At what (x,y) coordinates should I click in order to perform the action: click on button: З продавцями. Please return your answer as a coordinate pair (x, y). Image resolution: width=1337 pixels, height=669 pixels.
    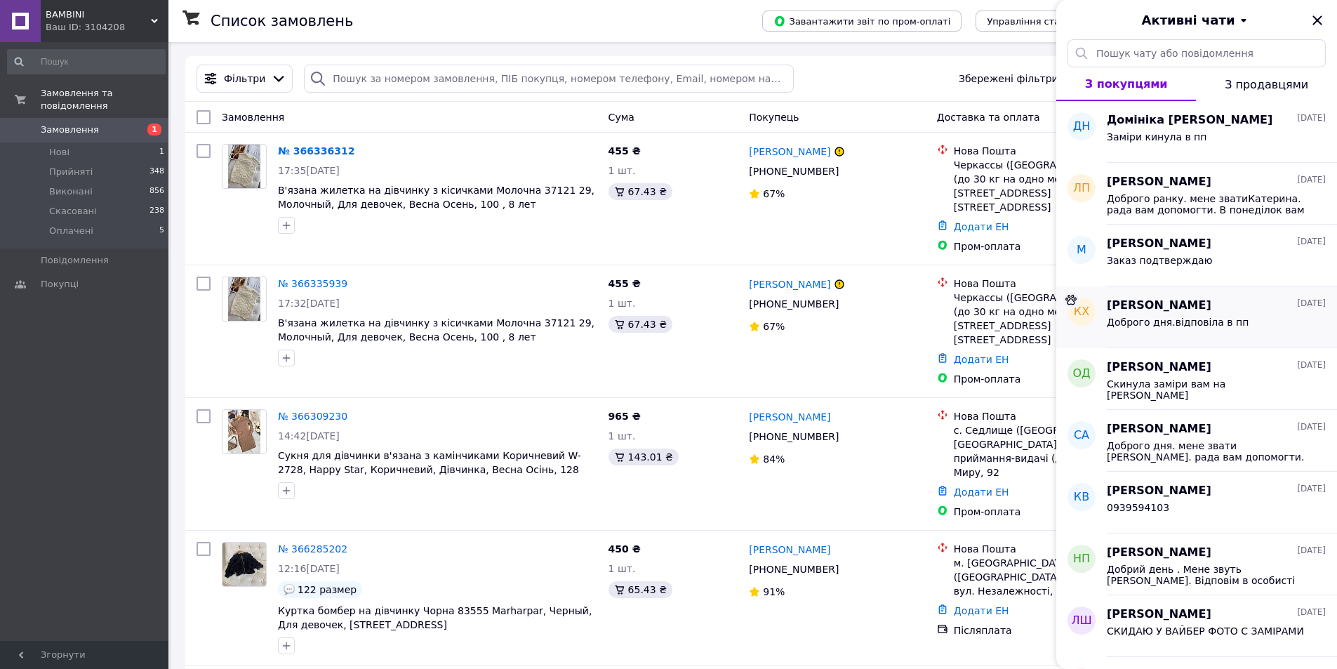
    Looking at the image, I should click on (1266, 84).